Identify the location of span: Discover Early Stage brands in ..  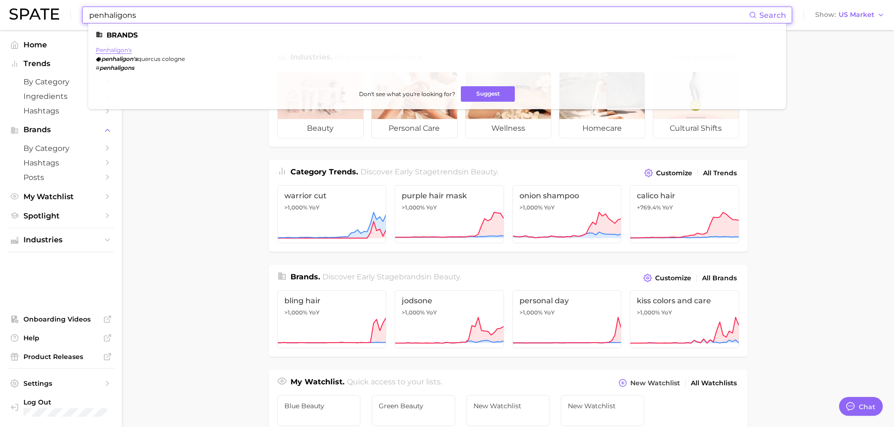
(392, 277).